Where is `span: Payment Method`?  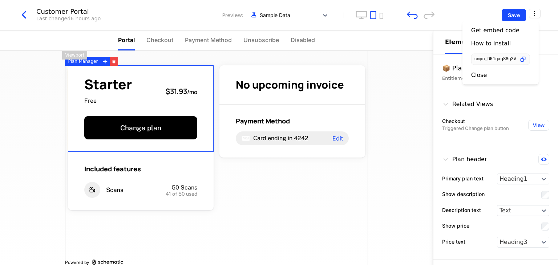 span: Payment Method is located at coordinates (263, 121).